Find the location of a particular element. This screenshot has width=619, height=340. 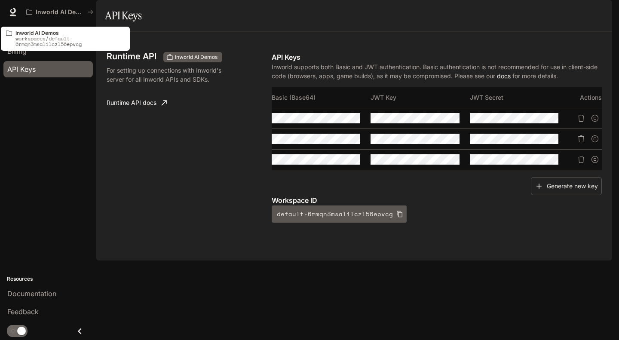

p: For setting up connections with Inworld's server for all Inworld APIs and SDKs. is located at coordinates (166, 75).